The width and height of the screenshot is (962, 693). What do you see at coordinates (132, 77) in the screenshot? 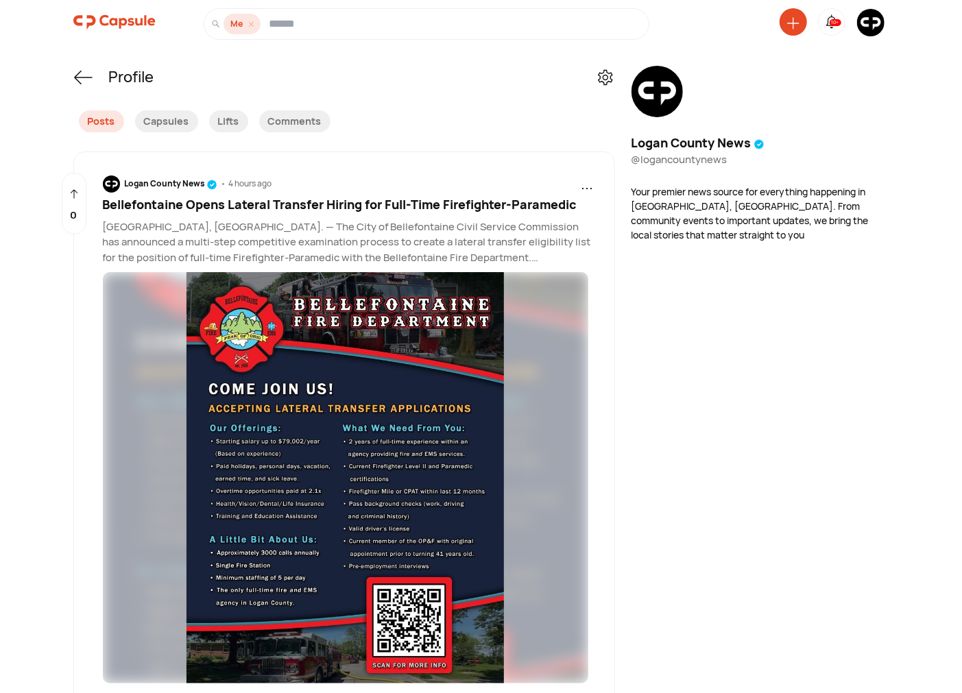
I see `div: Profile` at bounding box center [132, 77].